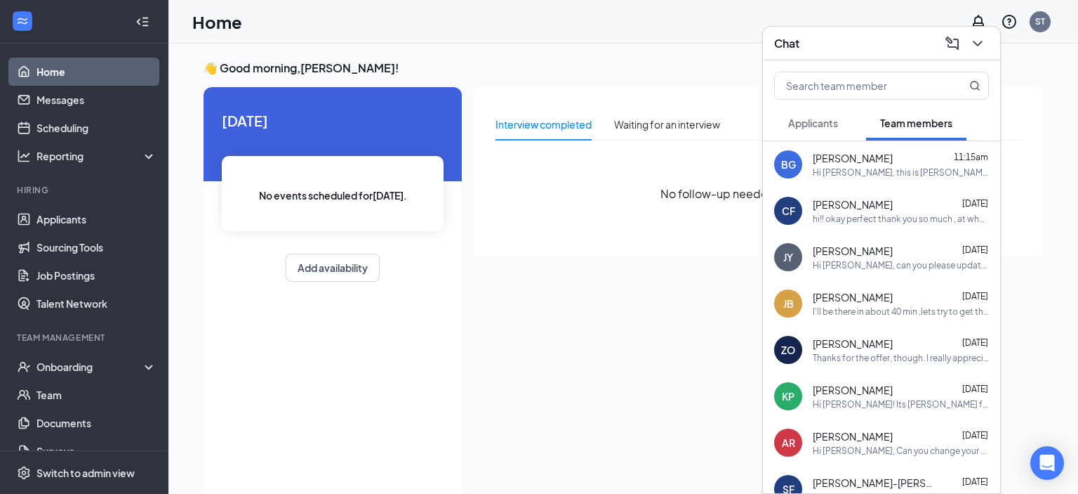  Describe the element at coordinates (953, 44) in the screenshot. I see `button: ComposeMessage` at that location.